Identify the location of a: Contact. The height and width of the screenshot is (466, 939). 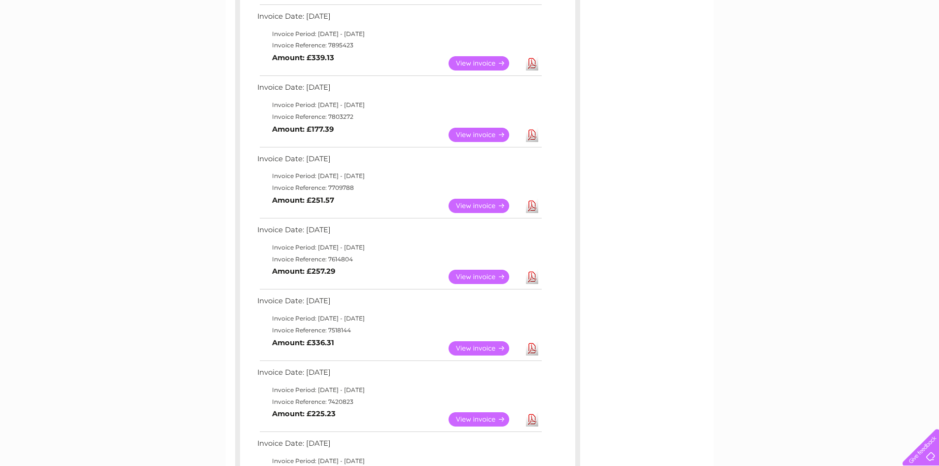
(886, 45).